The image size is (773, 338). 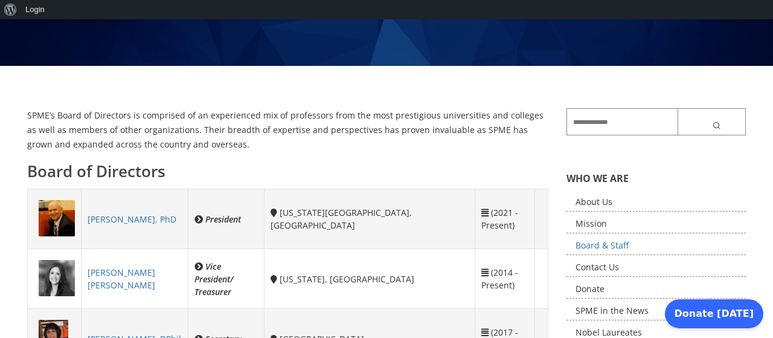 What do you see at coordinates (287, 129) in the screenshot?
I see `p: SPME’s Board of Directors is comprised of an experienced mix of professors from the most prestigi...` at bounding box center [287, 129].